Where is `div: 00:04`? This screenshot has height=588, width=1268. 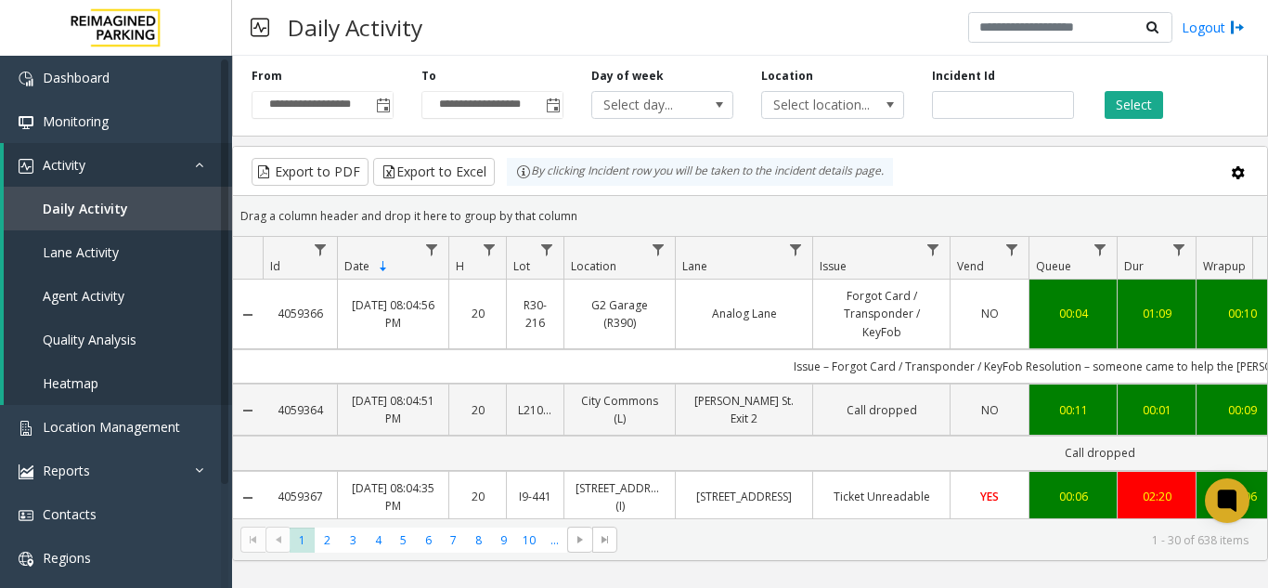 div: 00:04 is located at coordinates (1073, 313).